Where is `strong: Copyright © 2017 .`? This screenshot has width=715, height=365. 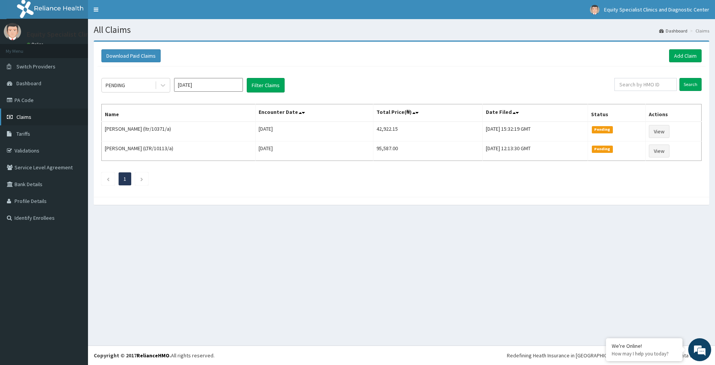 strong: Copyright © 2017 . is located at coordinates (132, 356).